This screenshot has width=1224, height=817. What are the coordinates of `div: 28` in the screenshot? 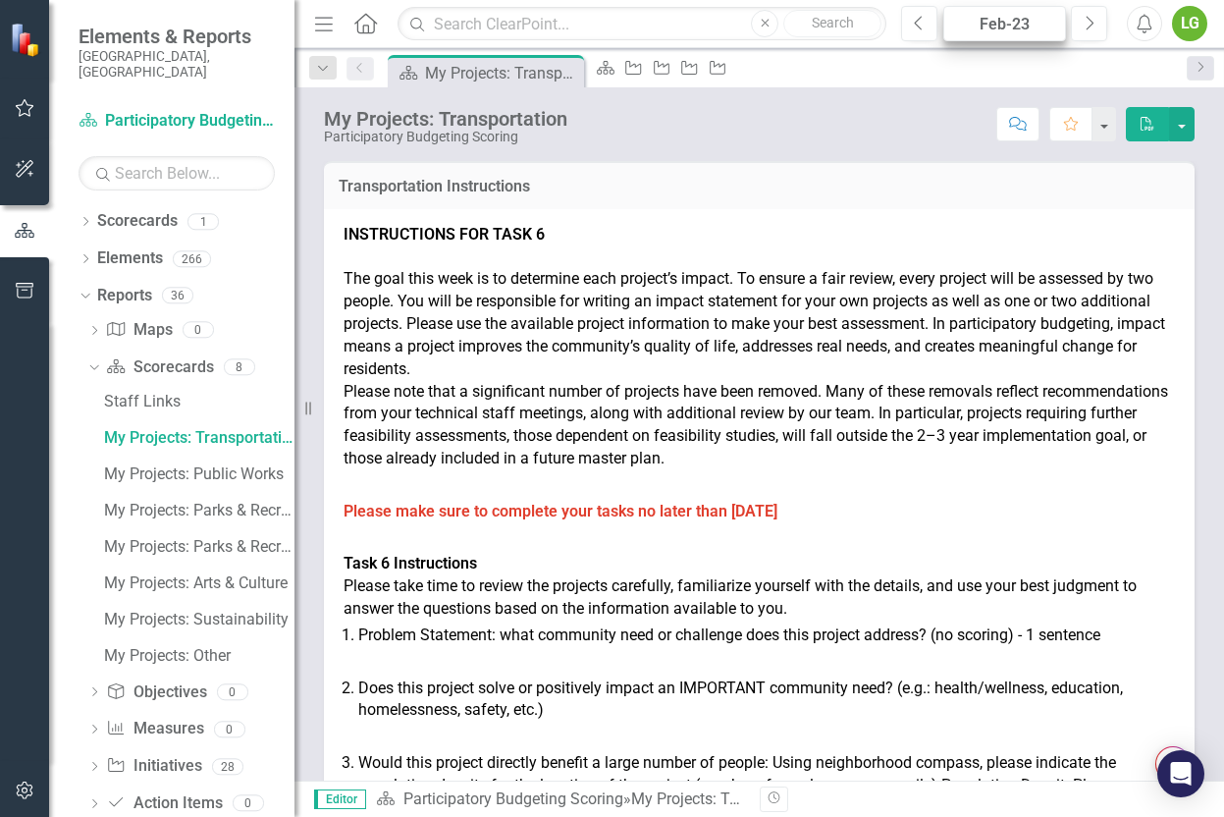 It's located at (228, 766).